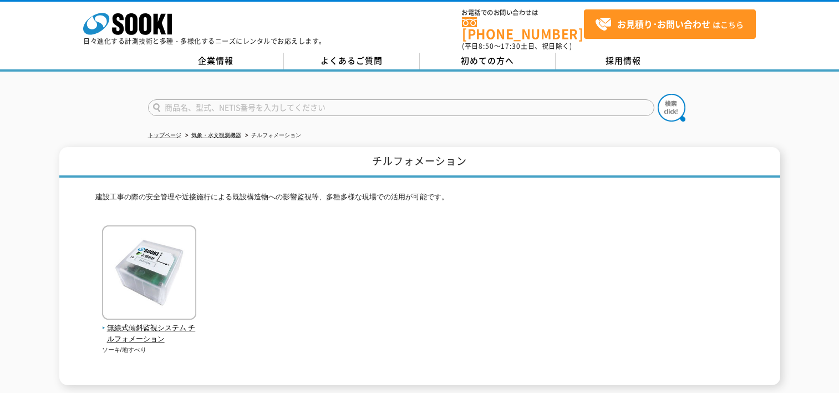 This screenshot has width=839, height=393. What do you see at coordinates (149, 273) in the screenshot?
I see `img: 無線式傾斜監視システム チルフォメーション` at bounding box center [149, 273].